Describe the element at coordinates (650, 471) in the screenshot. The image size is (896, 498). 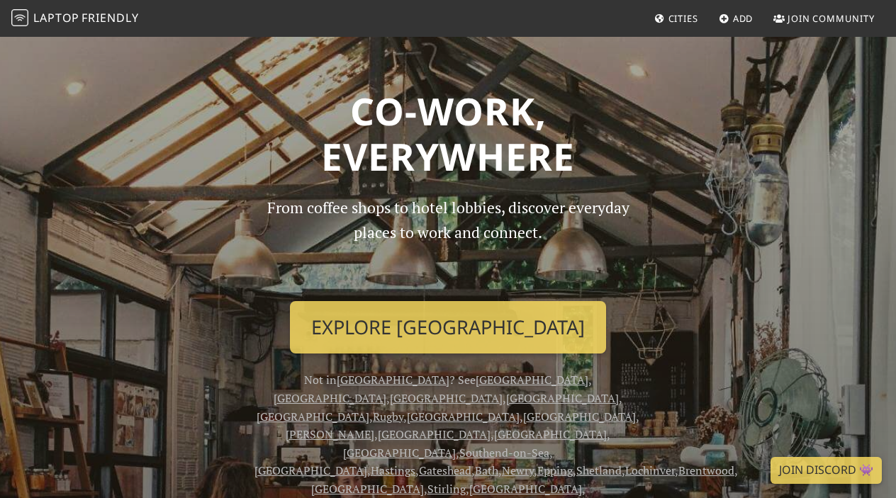
I see `a: Lochinver` at that location.